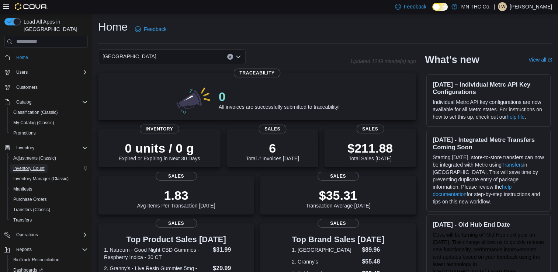  What do you see at coordinates (432, 11) in the screenshot?
I see `span: Dark Mode` at bounding box center [432, 11].